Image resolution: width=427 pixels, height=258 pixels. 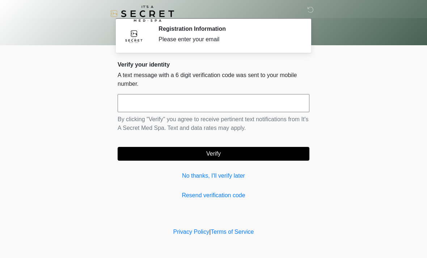 I want to click on div: Please enter your email, so click(x=228, y=39).